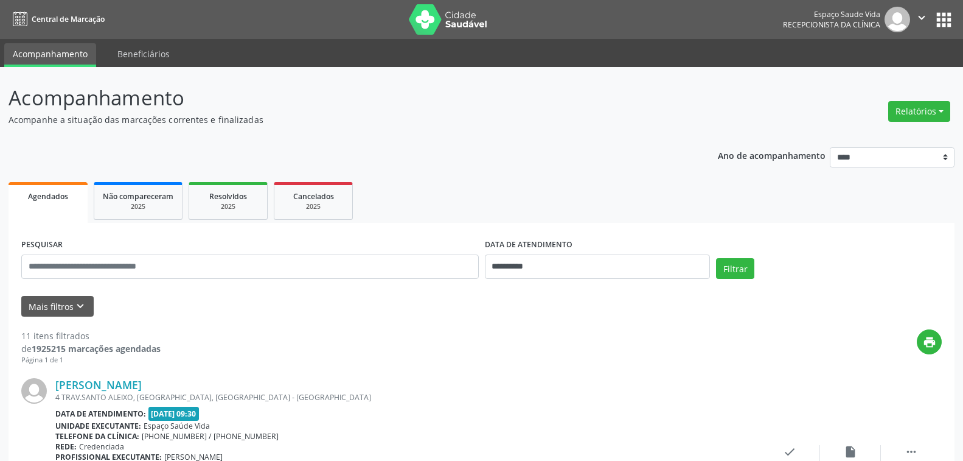 Image resolution: width=963 pixels, height=461 pixels. I want to click on i: insert_drive_file, so click(851, 451).